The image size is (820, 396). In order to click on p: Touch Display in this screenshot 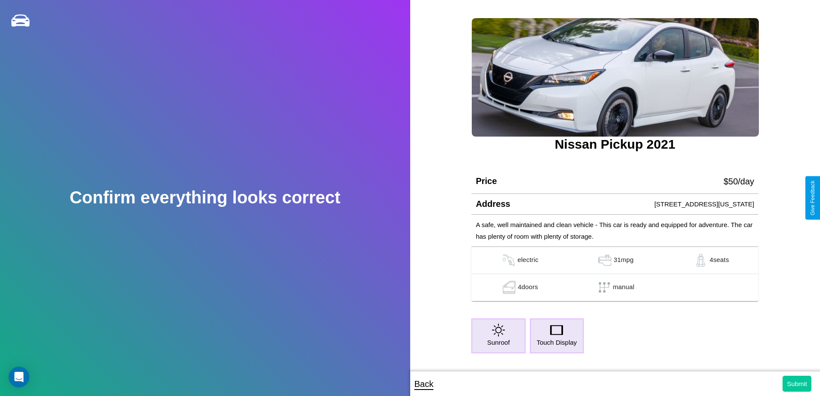, I will do `click(557, 342)`.